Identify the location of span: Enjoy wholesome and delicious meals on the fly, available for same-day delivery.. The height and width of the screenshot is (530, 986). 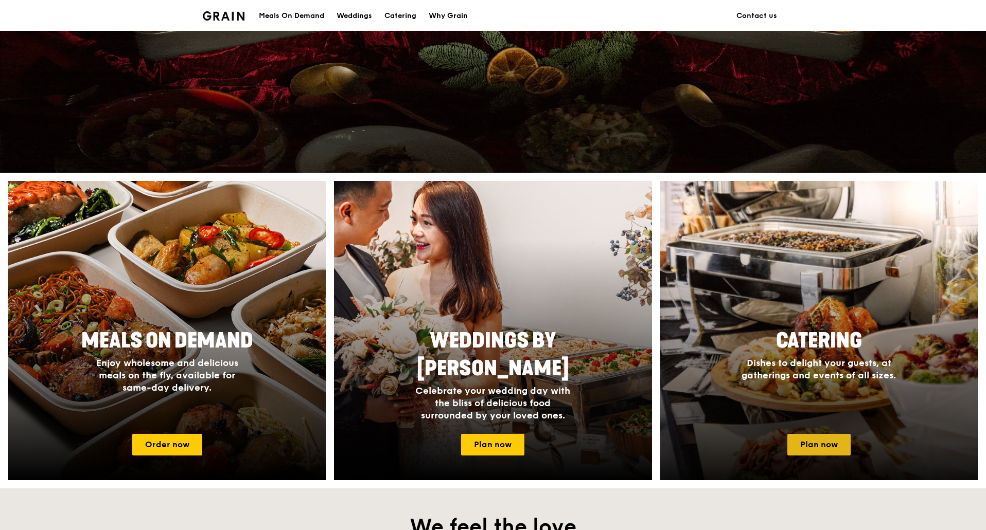
(167, 376).